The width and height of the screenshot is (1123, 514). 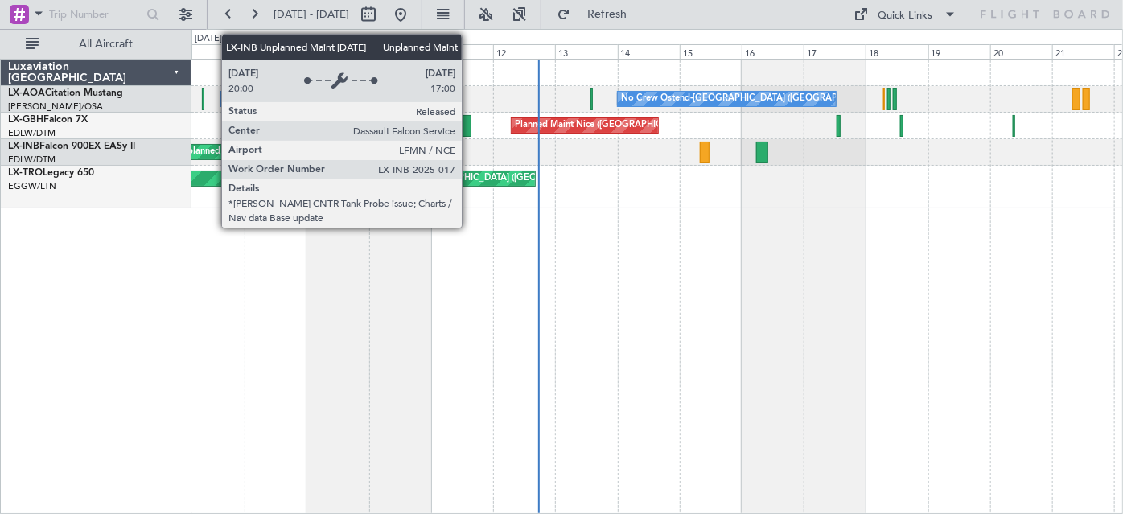 I want to click on div: 15, so click(x=711, y=51).